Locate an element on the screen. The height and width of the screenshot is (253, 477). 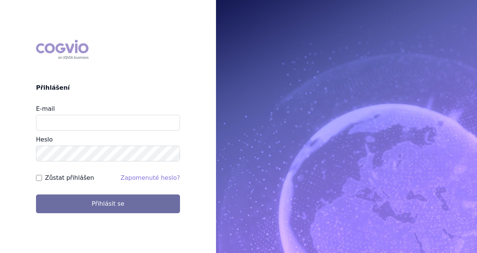
h2: Přihlášení is located at coordinates (108, 88).